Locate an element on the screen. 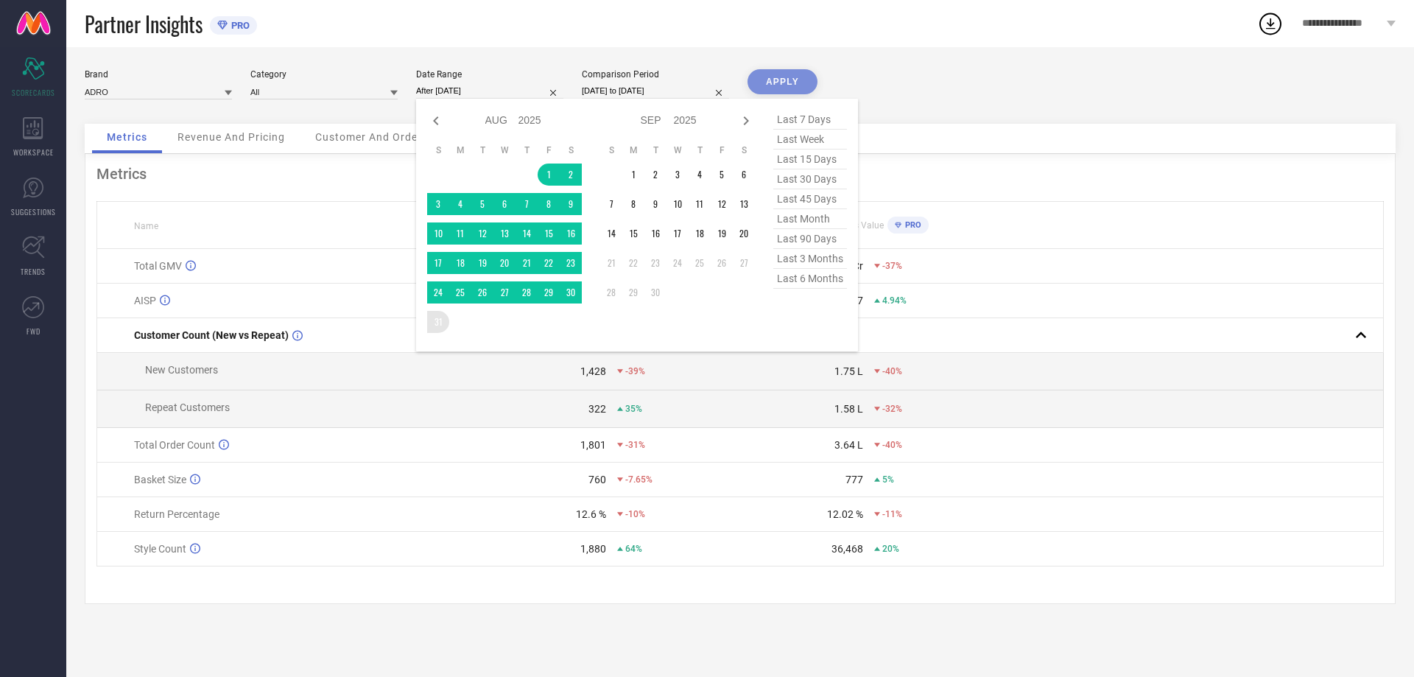 The height and width of the screenshot is (677, 1414). td: Fri Aug 29 2025 is located at coordinates (549, 292).